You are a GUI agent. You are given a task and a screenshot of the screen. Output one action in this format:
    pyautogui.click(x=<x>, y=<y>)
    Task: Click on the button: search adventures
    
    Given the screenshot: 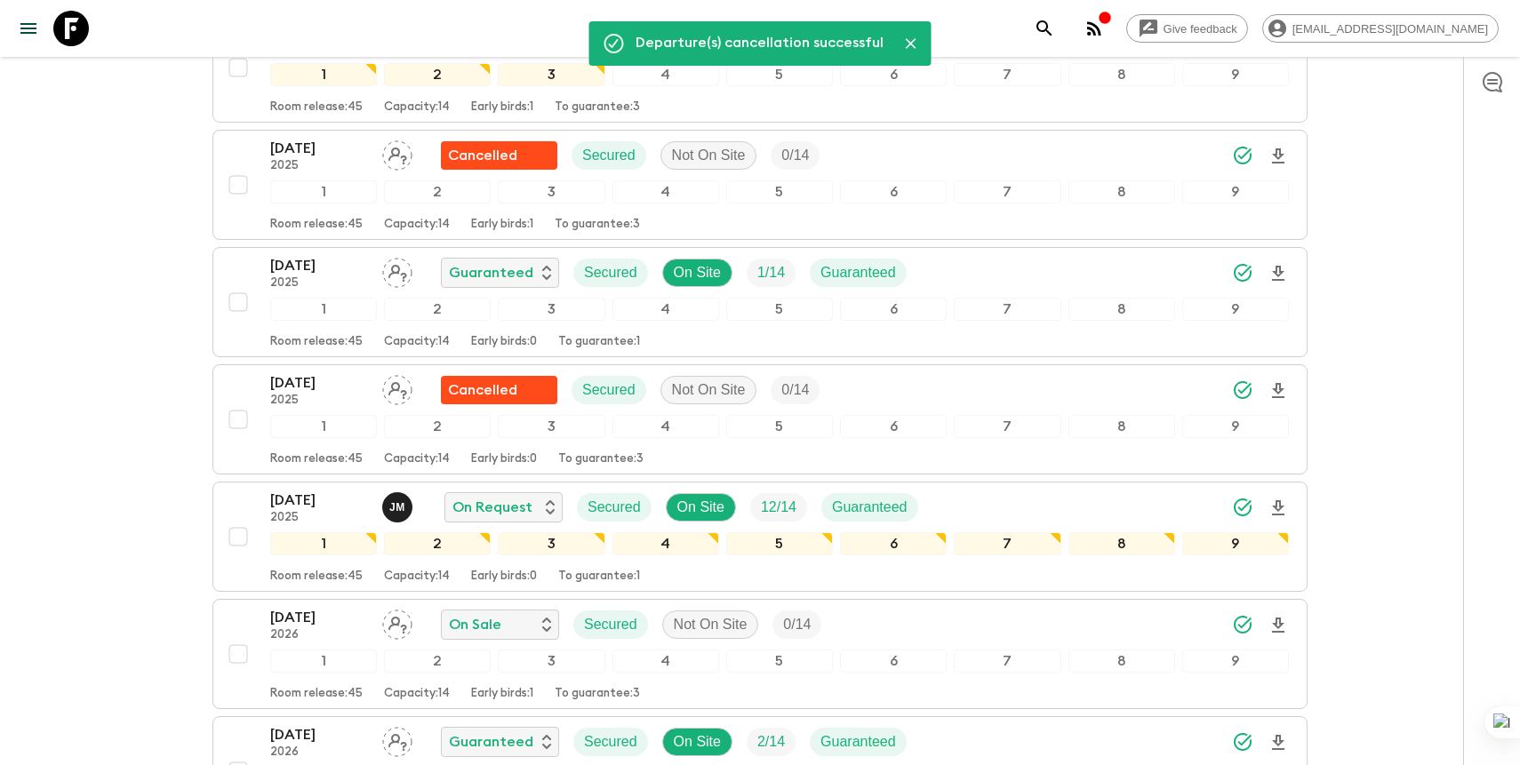 What is the action you would take?
    pyautogui.click(x=1044, y=28)
    